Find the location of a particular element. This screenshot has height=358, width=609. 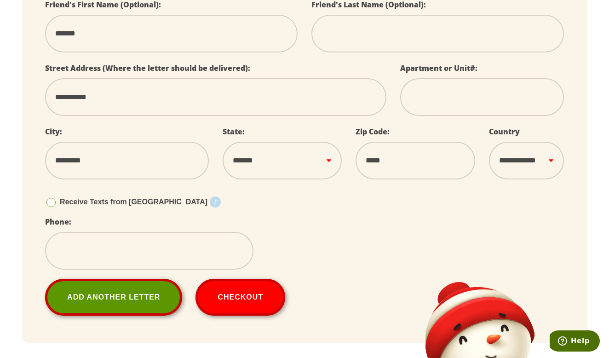

label: Zip Code: is located at coordinates (373, 132).